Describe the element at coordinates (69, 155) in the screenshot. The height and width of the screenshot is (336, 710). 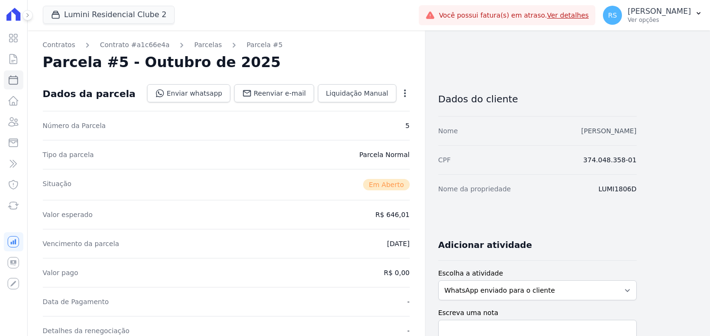
I see `dt: Tipo da parcela` at that location.